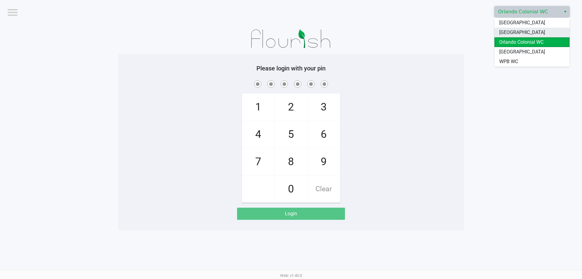  Describe the element at coordinates (291, 107) in the screenshot. I see `span: 2` at that location.